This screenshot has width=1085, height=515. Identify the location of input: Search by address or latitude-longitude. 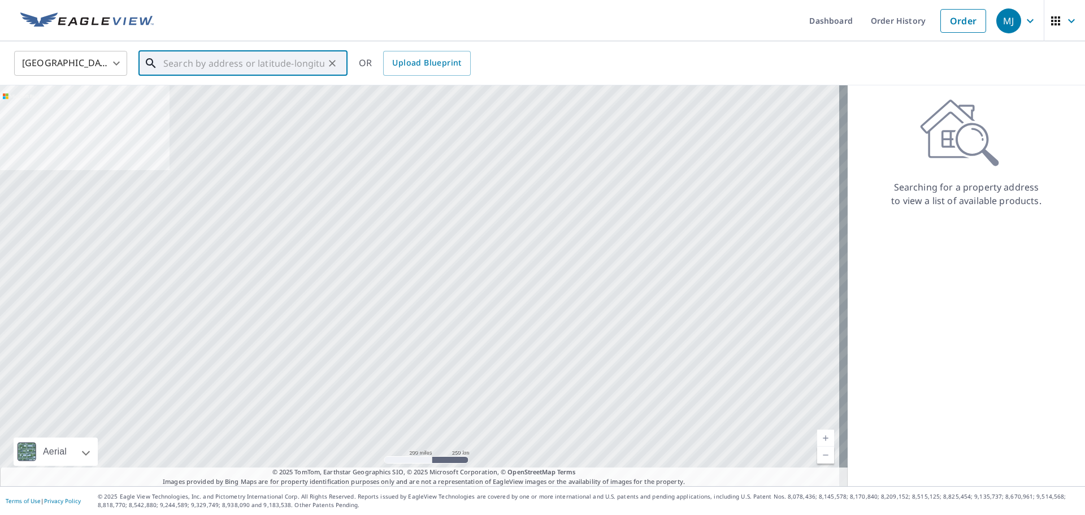
(244, 63).